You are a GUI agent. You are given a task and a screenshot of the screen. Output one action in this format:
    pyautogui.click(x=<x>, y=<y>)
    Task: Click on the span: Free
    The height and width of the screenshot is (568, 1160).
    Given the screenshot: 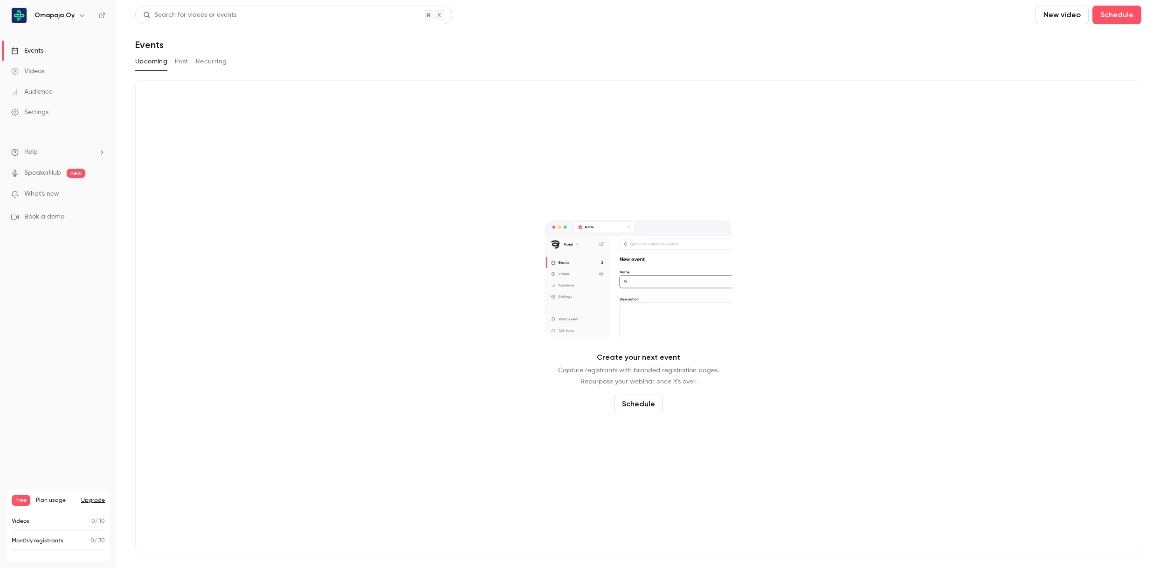 What is the action you would take?
    pyautogui.click(x=21, y=501)
    